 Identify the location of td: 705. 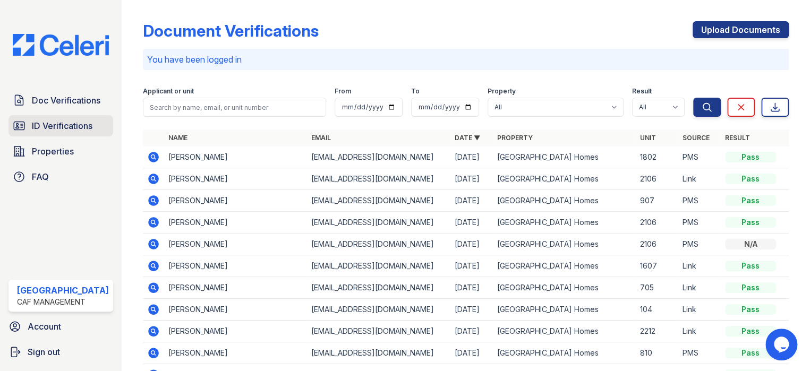
(657, 288).